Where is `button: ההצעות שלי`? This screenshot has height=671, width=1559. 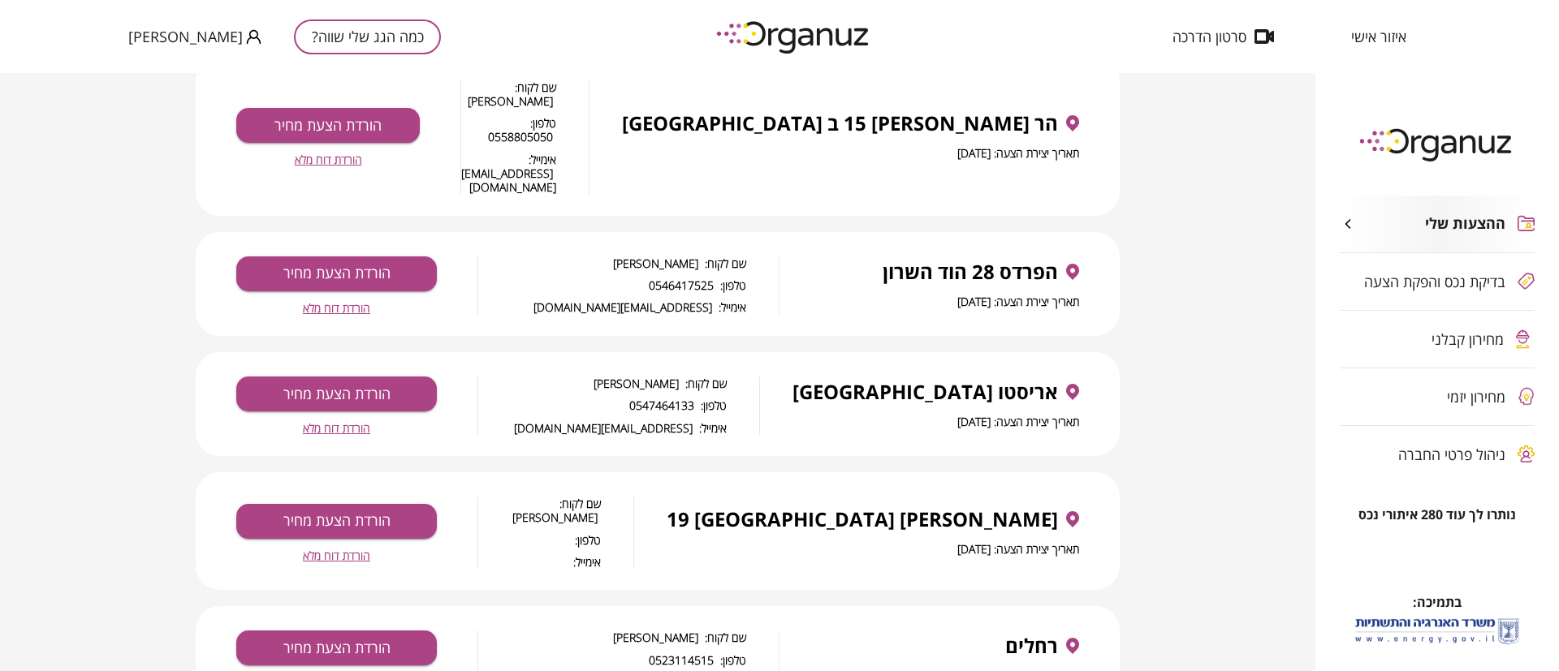 button: ההצעות שלי is located at coordinates (1437, 224).